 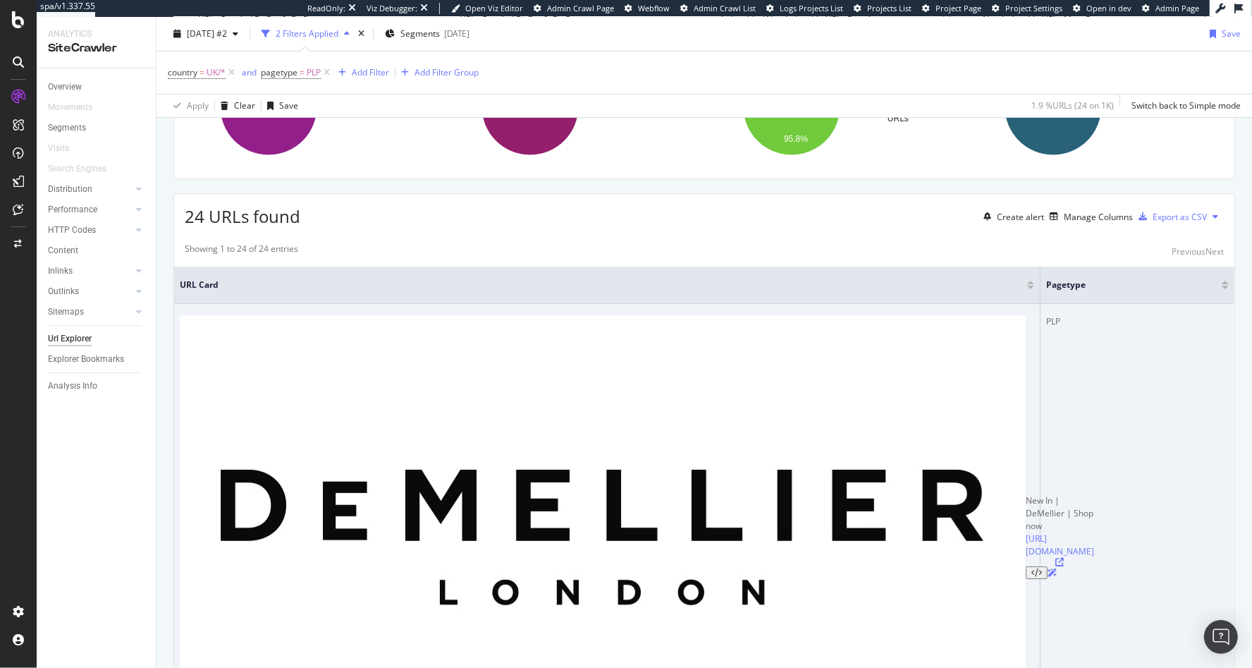 What do you see at coordinates (235, 106) in the screenshot?
I see `button: Clear` at bounding box center [235, 106].